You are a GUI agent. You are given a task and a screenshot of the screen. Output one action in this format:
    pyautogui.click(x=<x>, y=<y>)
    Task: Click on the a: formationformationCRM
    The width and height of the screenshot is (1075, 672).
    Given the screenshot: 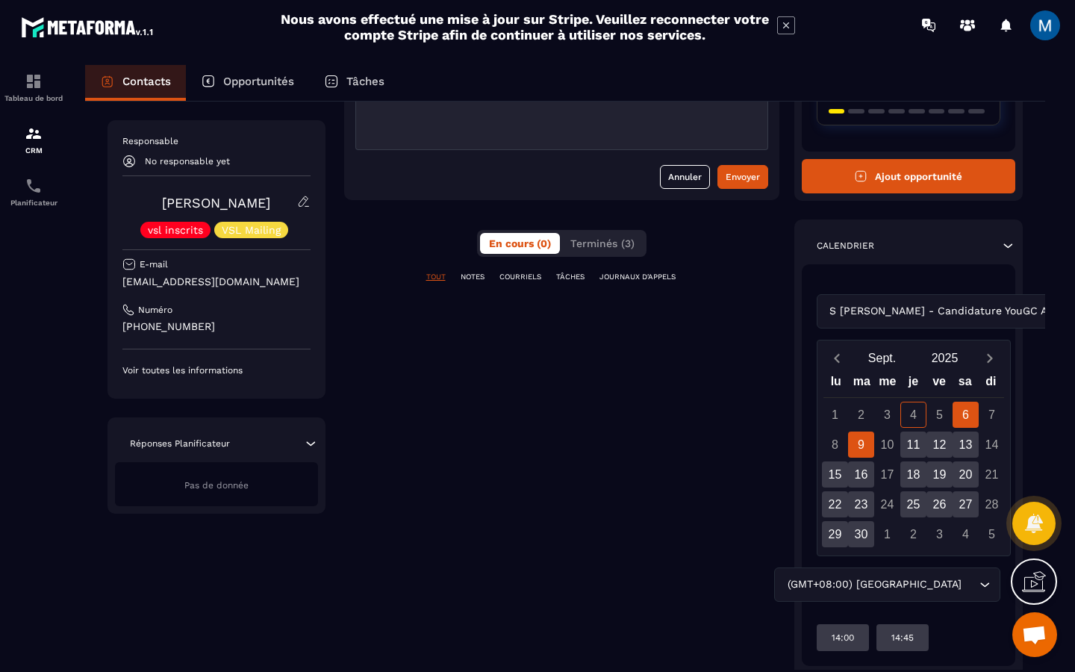 What is the action you would take?
    pyautogui.click(x=34, y=140)
    